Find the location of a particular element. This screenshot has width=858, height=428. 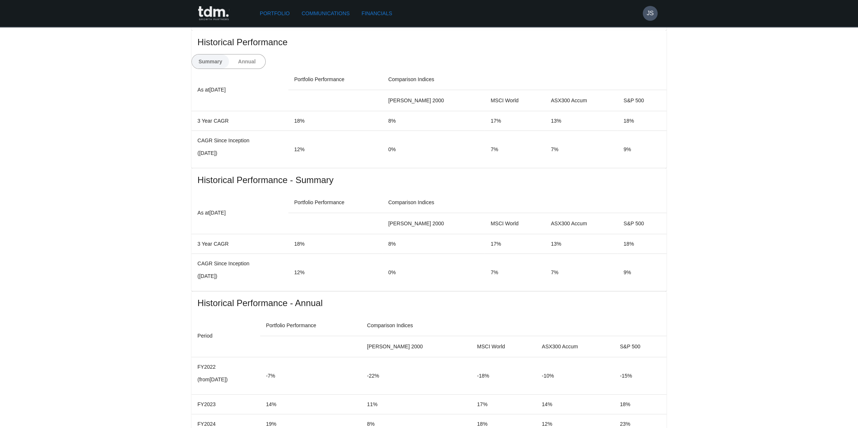

td: -7% is located at coordinates (311, 376).